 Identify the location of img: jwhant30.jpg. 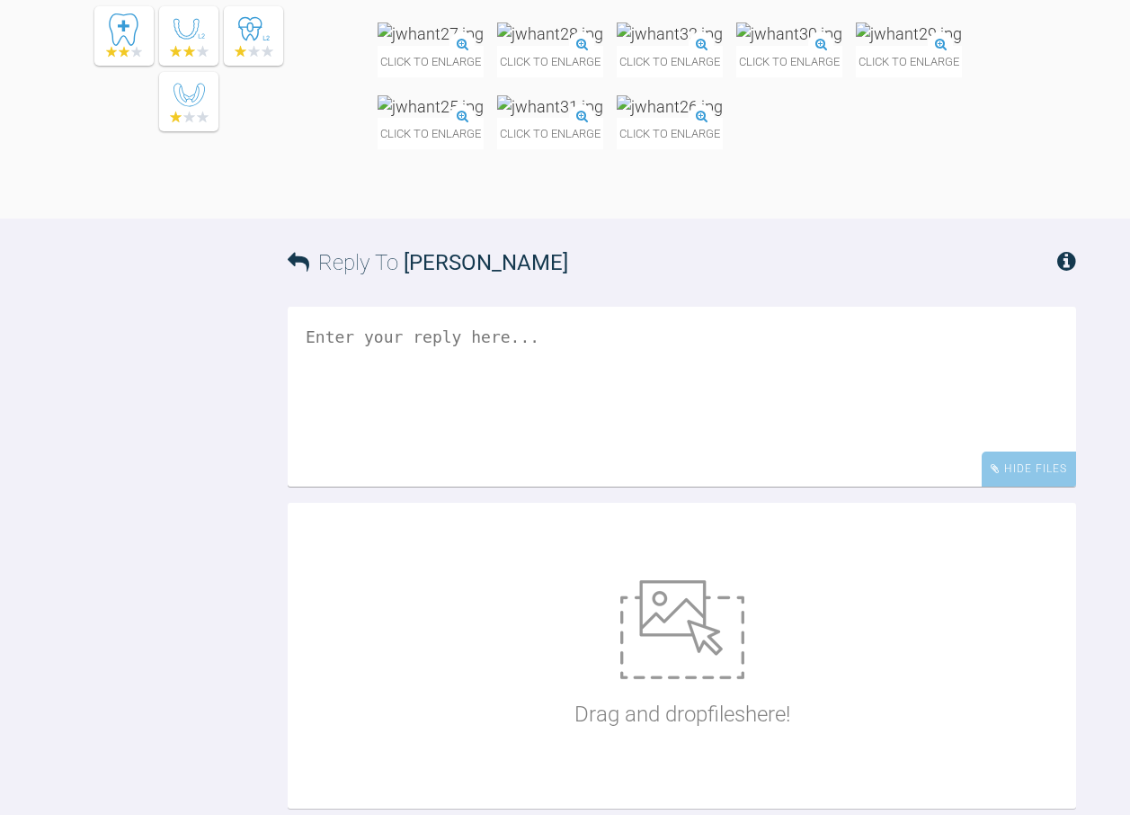
(790, 33).